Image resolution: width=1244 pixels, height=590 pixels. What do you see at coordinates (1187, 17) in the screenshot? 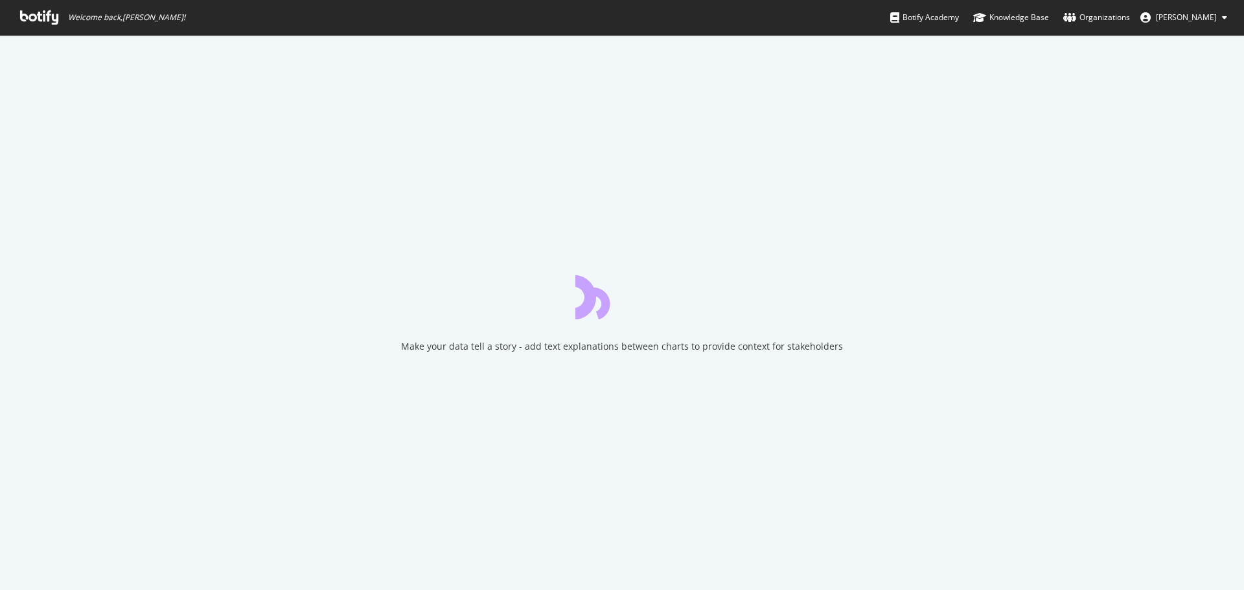
I see `span: Olivier Job` at bounding box center [1187, 17].